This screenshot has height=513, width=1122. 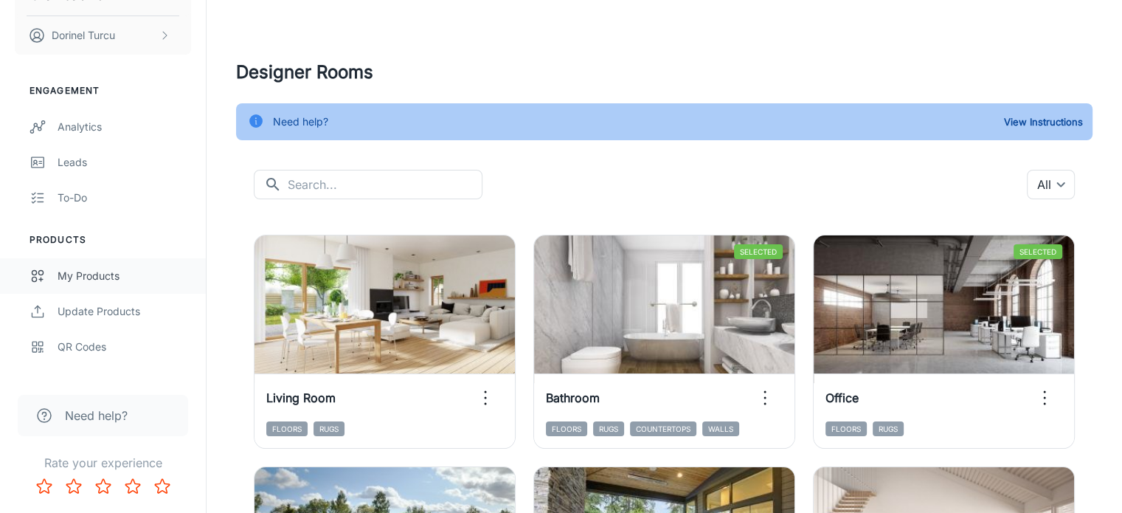 What do you see at coordinates (103, 486) in the screenshot?
I see `button: Rate 3 star` at bounding box center [103, 486].